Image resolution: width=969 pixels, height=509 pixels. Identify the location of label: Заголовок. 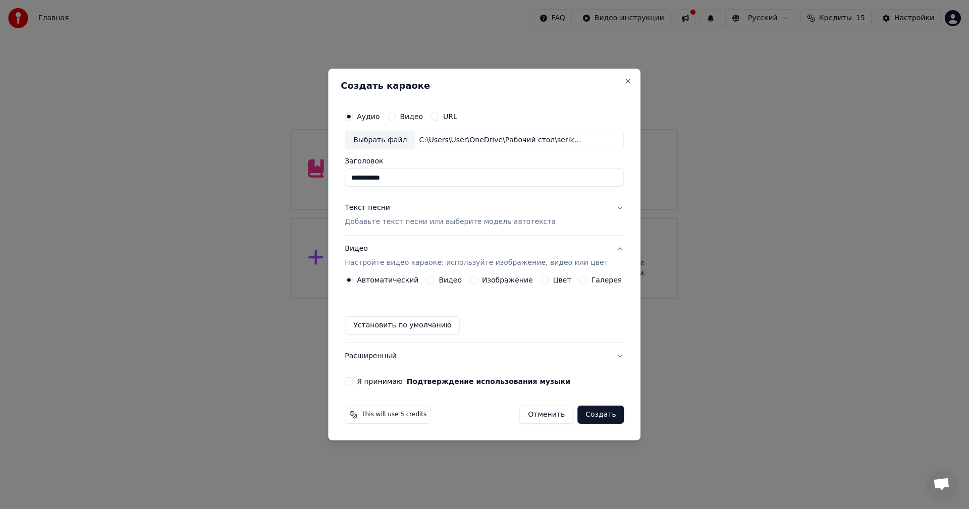
(484, 161).